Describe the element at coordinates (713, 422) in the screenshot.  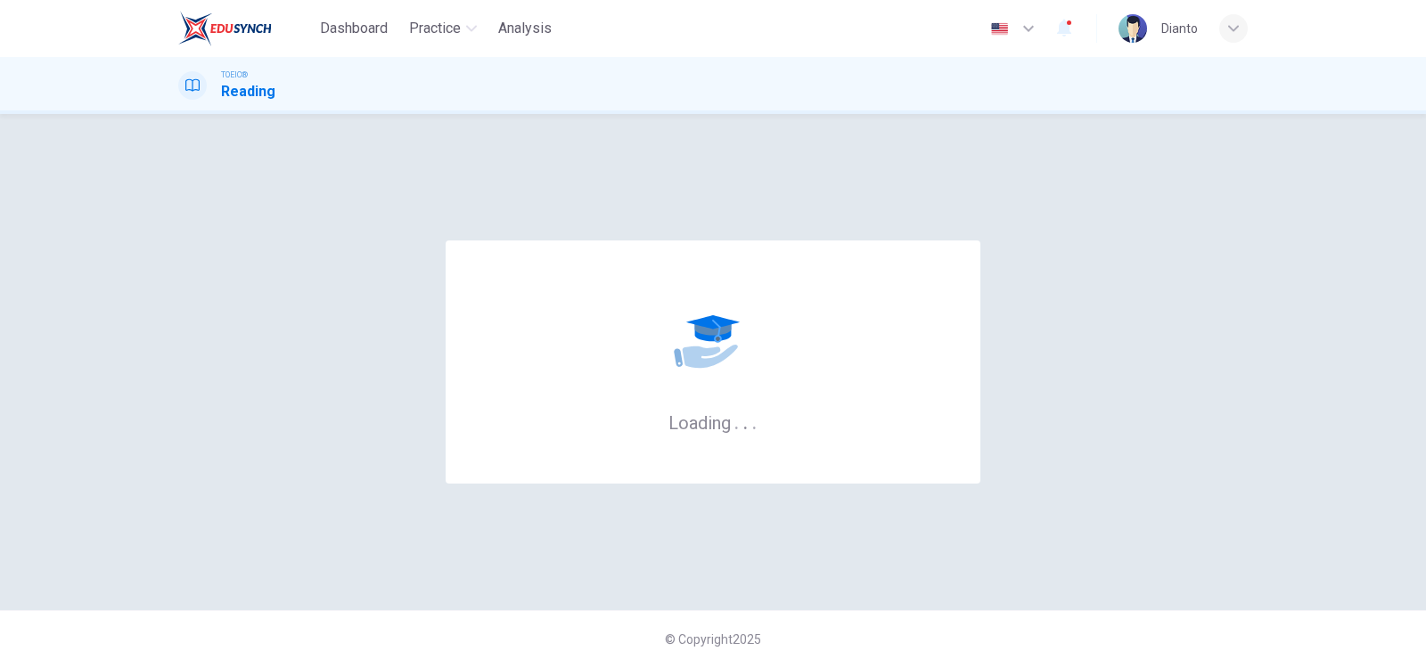
I see `h6: Loading` at that location.